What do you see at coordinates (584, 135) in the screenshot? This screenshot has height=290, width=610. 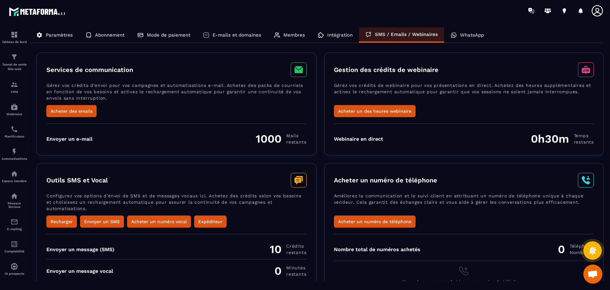 I see `span: Temps` at bounding box center [584, 135].